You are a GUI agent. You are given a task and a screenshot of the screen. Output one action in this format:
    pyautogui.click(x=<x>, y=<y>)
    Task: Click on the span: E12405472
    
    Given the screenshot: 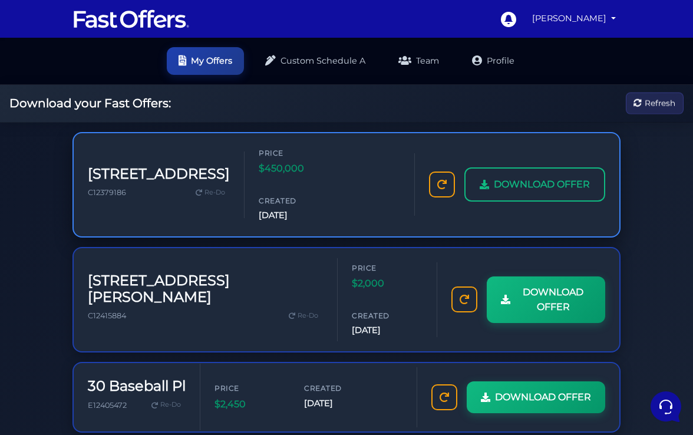 What is the action you would take?
    pyautogui.click(x=107, y=405)
    